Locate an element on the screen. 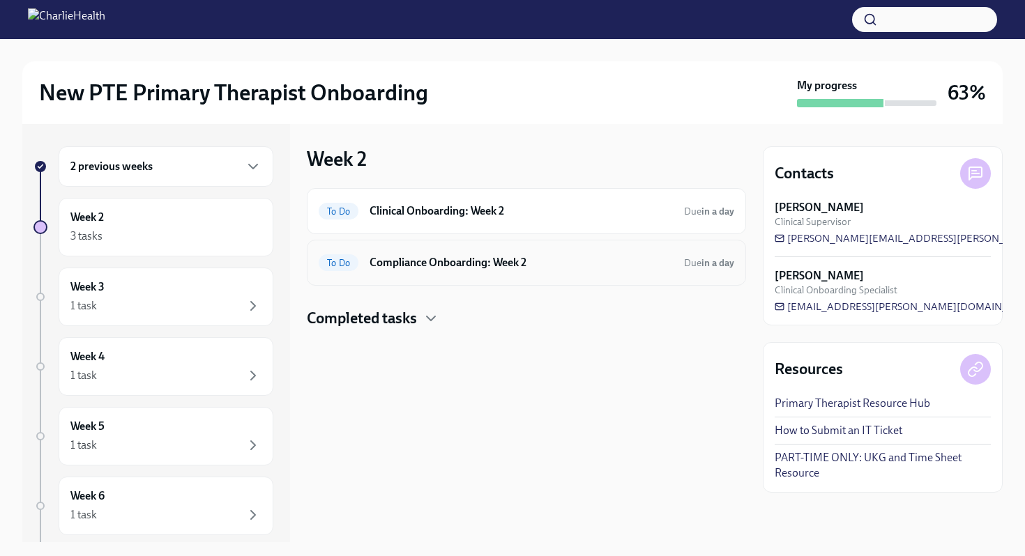 This screenshot has height=556, width=1025. h3: Week 2 is located at coordinates (337, 159).